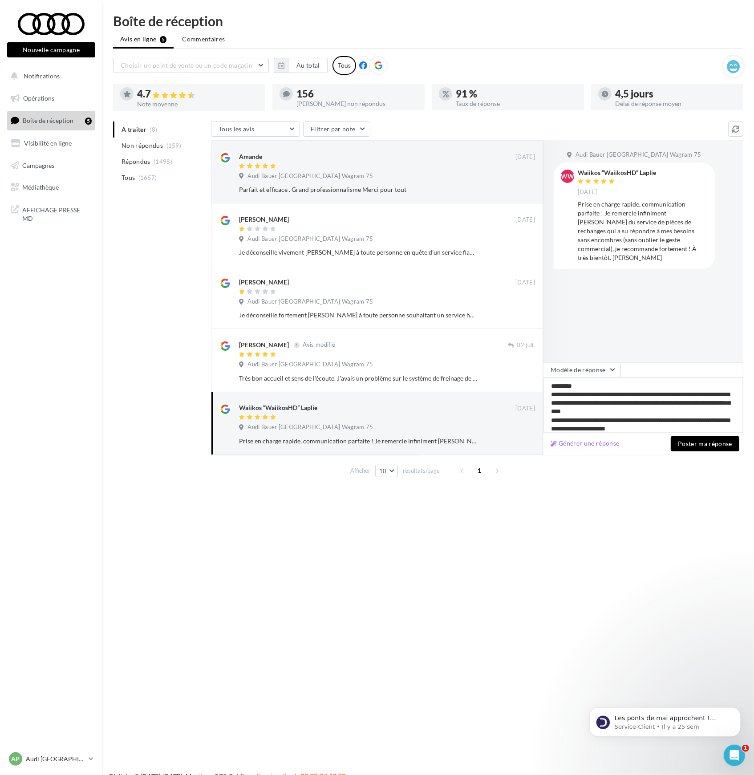 This screenshot has width=754, height=775. Describe the element at coordinates (88, 121) in the screenshot. I see `div: 5` at that location.